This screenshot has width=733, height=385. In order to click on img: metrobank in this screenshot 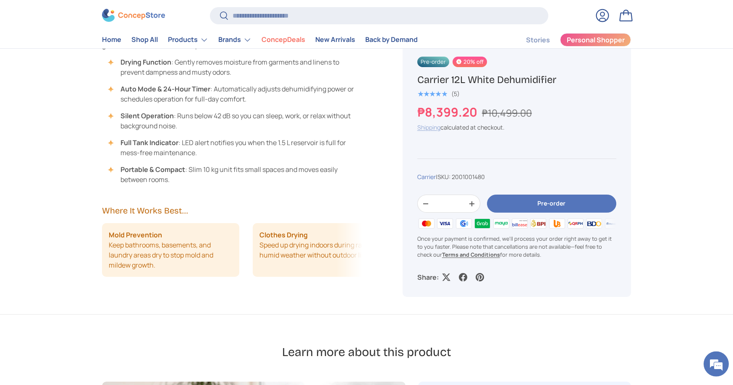, I will do `click(613, 223)`.